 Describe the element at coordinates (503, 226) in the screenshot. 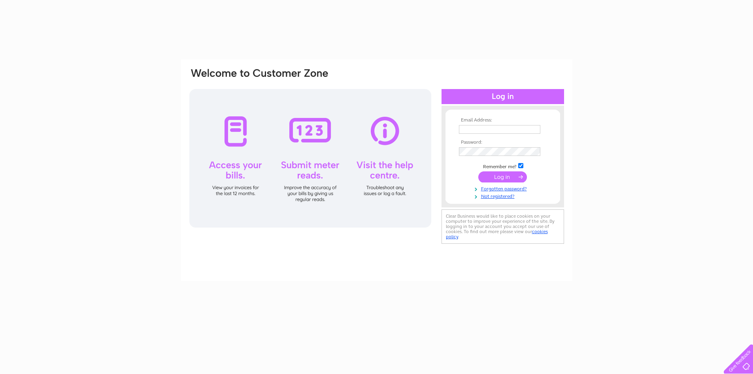

I see `div: Clear Business would like to place cookies on your computer to improve your experience of the sit...` at that location.